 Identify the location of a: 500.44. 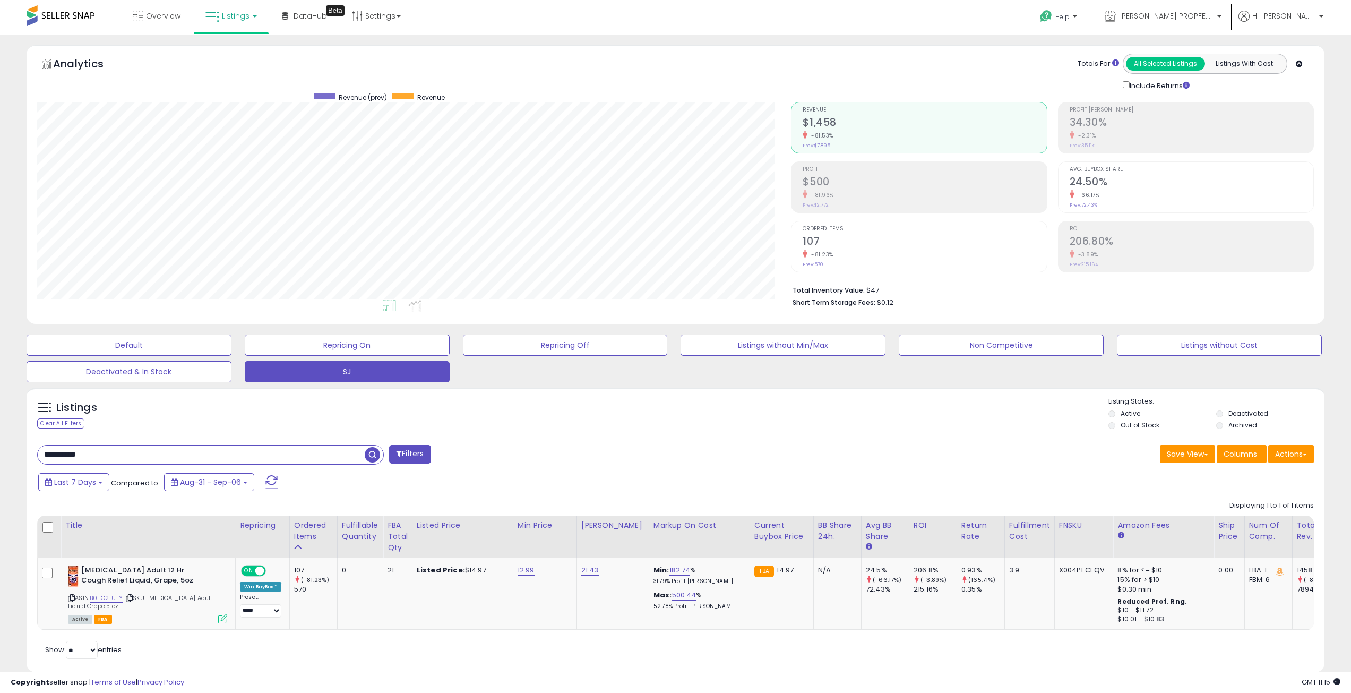
(684, 595).